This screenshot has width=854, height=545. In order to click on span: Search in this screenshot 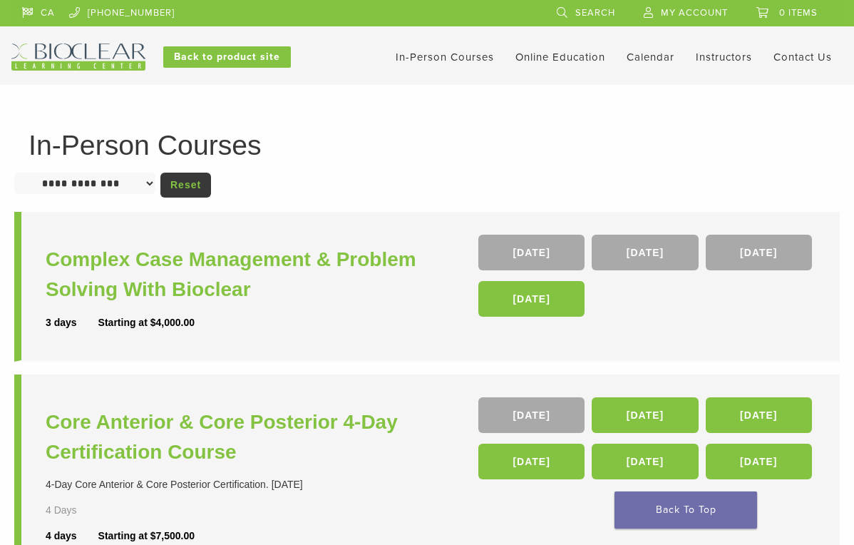, I will do `click(595, 13)`.